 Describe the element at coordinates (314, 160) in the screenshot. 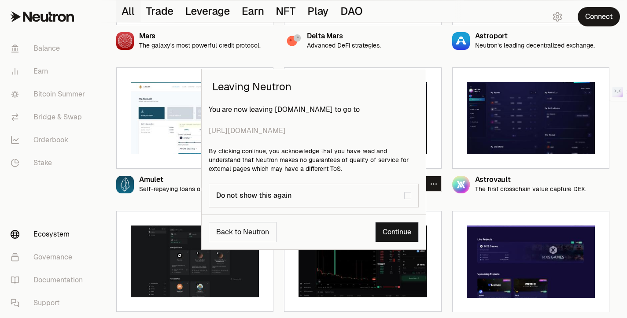

I see `p: By clicking continue, you acknowledge that you have read and understand that Neutron makes no gua...` at that location.